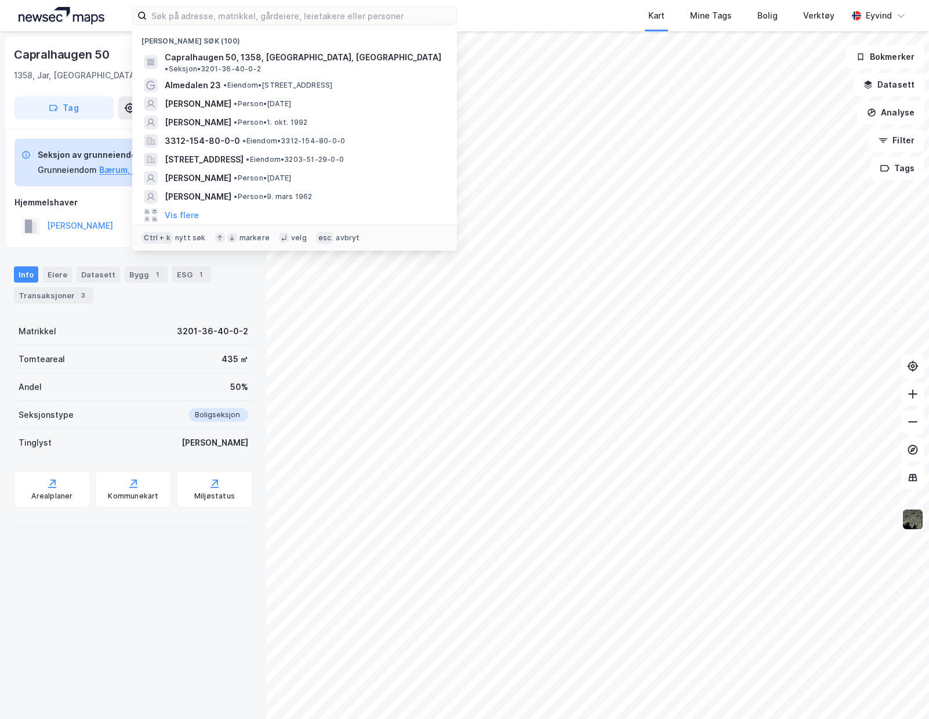 The image size is (929, 719). Describe the element at coordinates (67, 170) in the screenshot. I see `div: Grunneiendom` at that location.